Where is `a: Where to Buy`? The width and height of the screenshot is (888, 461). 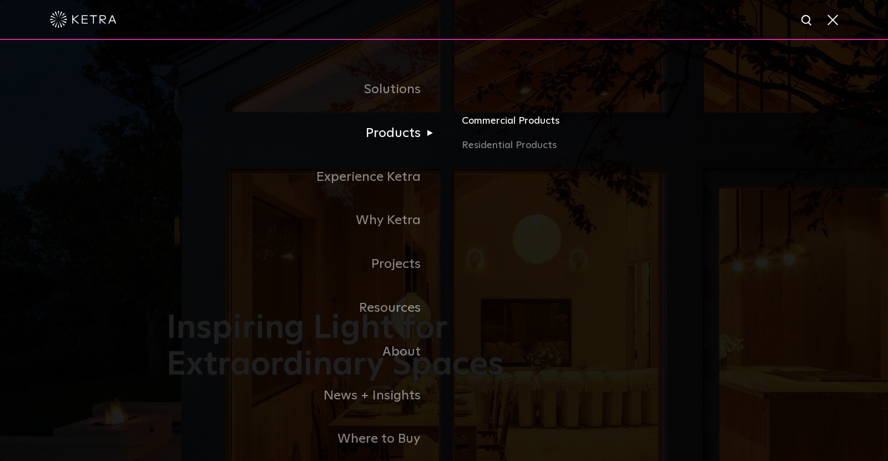
a: Where to Buy is located at coordinates (305, 439).